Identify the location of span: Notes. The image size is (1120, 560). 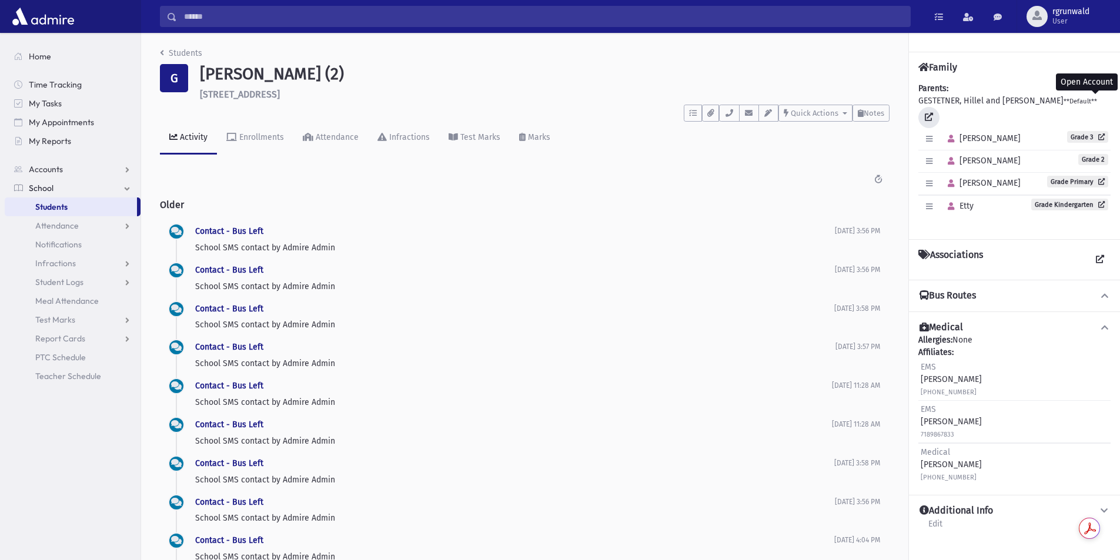
(874, 113).